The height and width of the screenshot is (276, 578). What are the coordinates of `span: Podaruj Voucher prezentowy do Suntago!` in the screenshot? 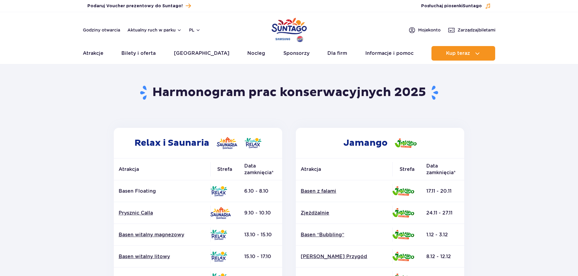 It's located at (135, 6).